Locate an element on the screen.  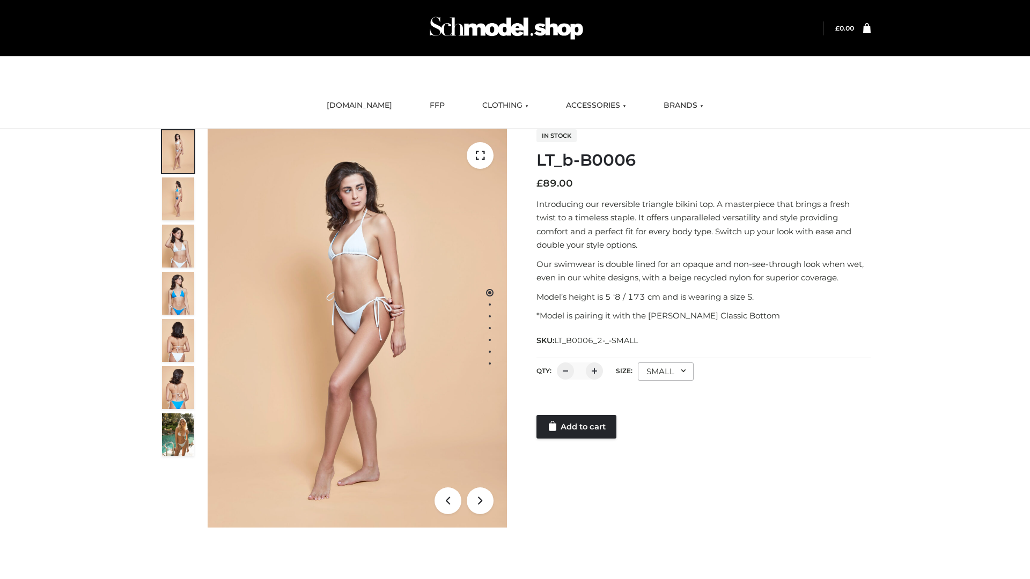
p: Our swimwear is double lined for an opaque and non-see-through look when wet, even in our white d... is located at coordinates (703, 271).